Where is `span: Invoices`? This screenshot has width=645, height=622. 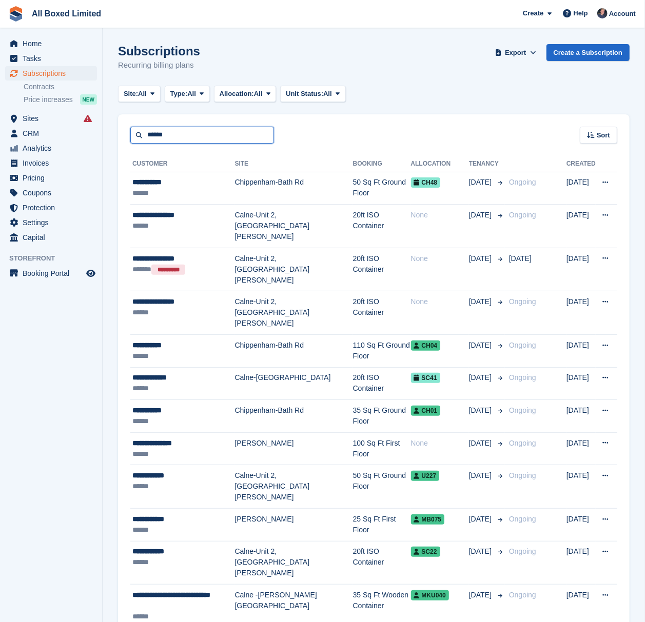 span: Invoices is located at coordinates (53, 163).